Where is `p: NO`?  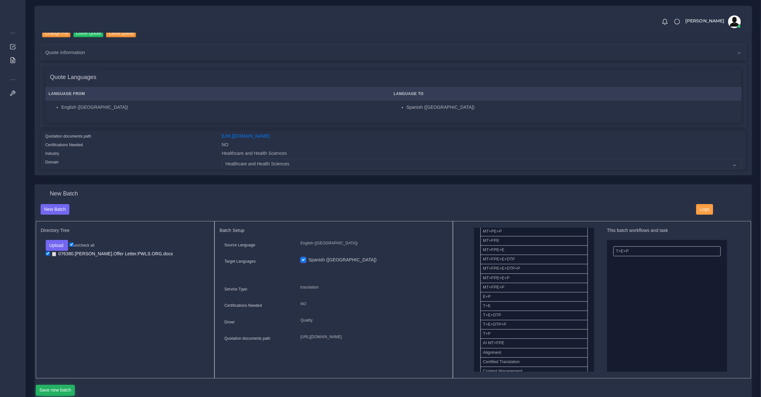
p: NO is located at coordinates (372, 304).